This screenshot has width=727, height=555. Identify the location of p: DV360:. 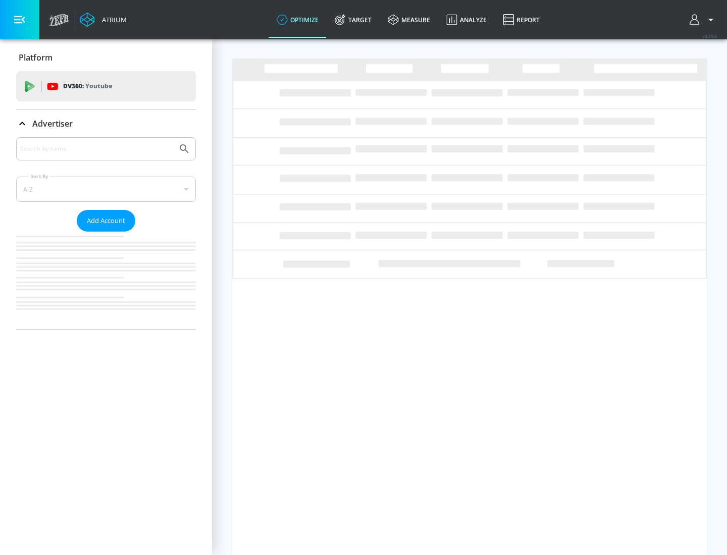
(87, 86).